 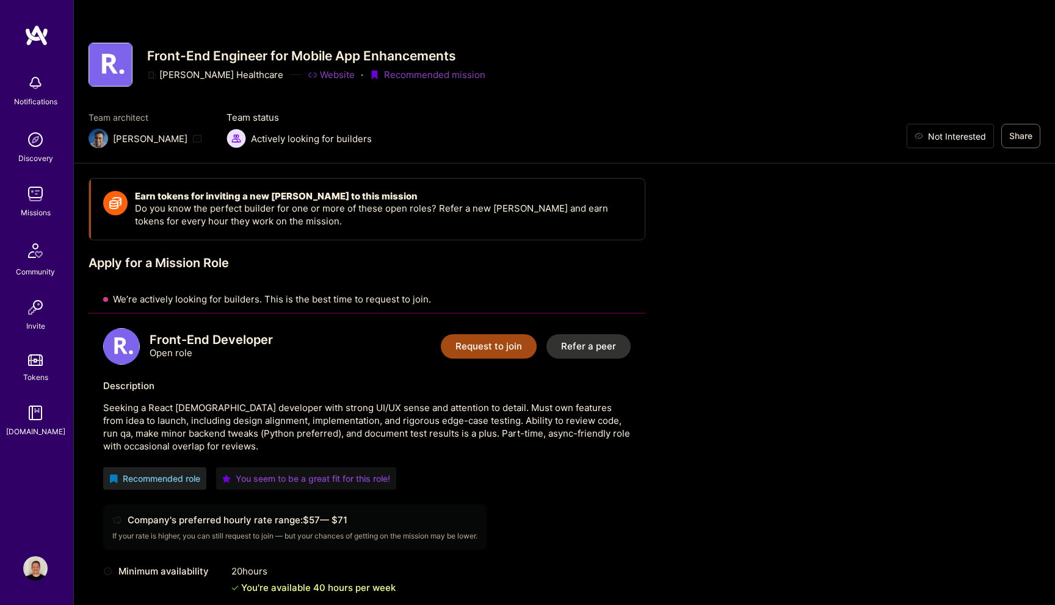 What do you see at coordinates (35, 272) in the screenshot?
I see `div: Community` at bounding box center [35, 272].